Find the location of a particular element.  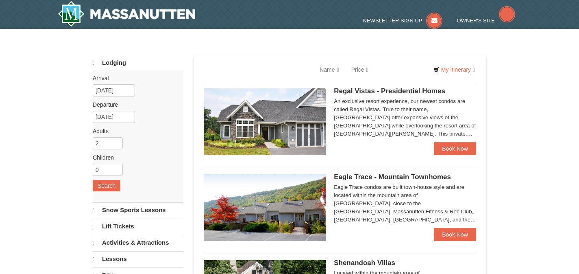

span: Eagle Trace - Mountain Townhomes is located at coordinates (393, 177).